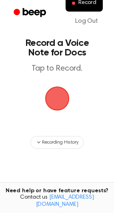 Image resolution: width=114 pixels, height=213 pixels. Describe the element at coordinates (86, 21) in the screenshot. I see `a: Log Out` at that location.